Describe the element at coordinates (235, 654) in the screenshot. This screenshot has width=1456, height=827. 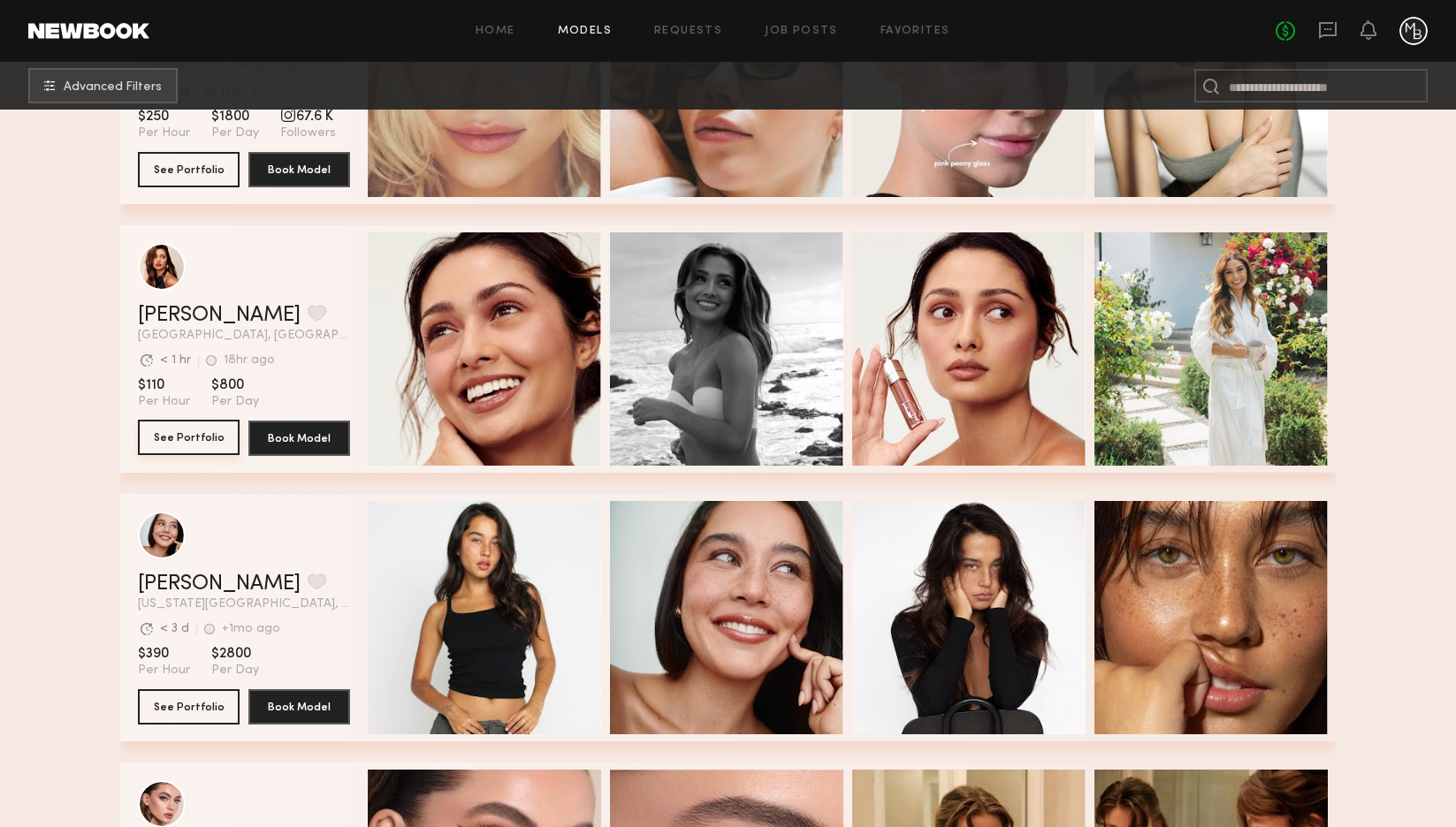
I see `span: $2800` at that location.